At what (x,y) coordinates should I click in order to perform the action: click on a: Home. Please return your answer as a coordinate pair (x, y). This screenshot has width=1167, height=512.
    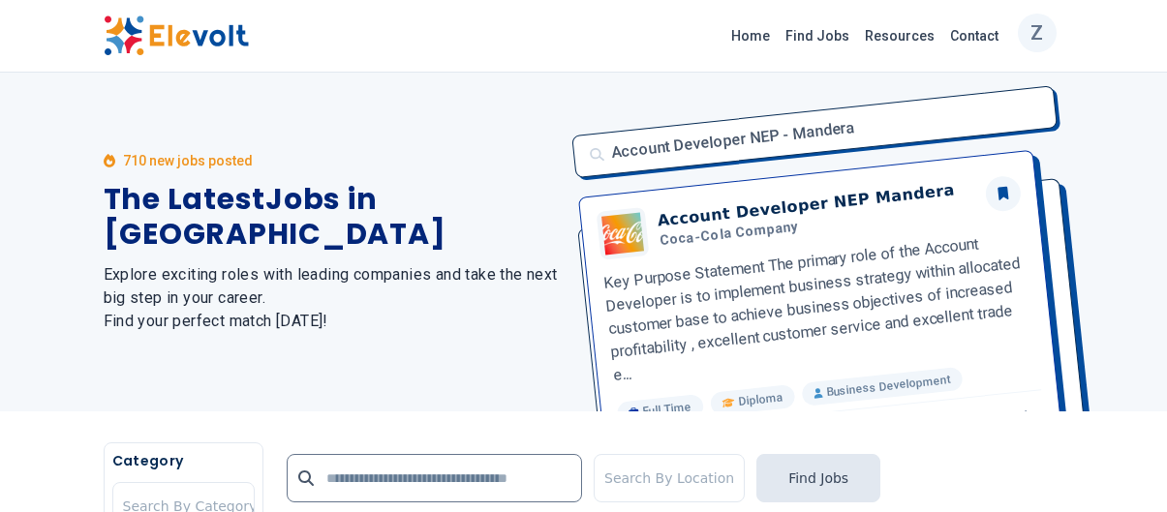
    Looking at the image, I should click on (750, 36).